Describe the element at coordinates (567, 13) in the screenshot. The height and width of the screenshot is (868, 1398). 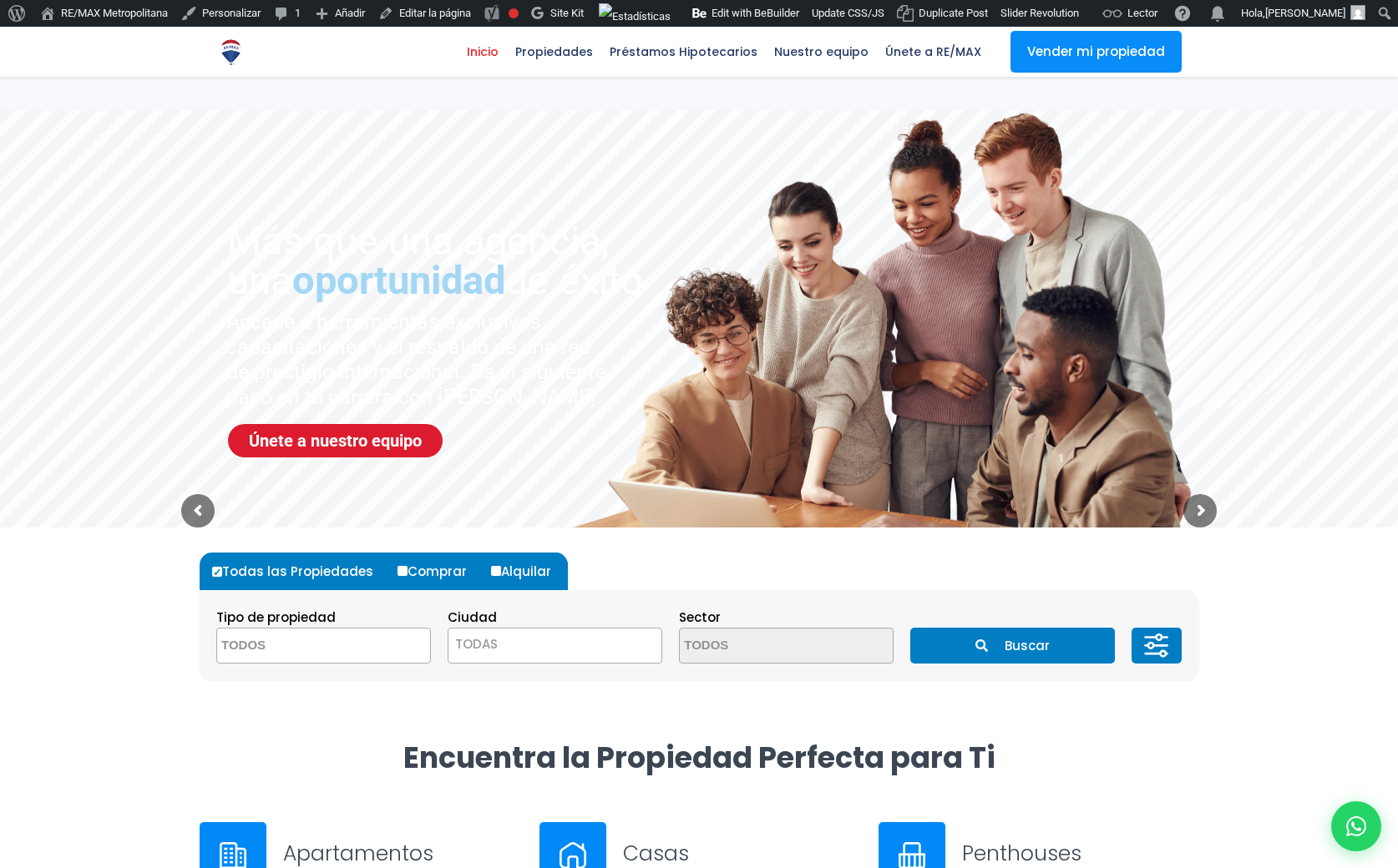
I see `span: Site Kit` at that location.